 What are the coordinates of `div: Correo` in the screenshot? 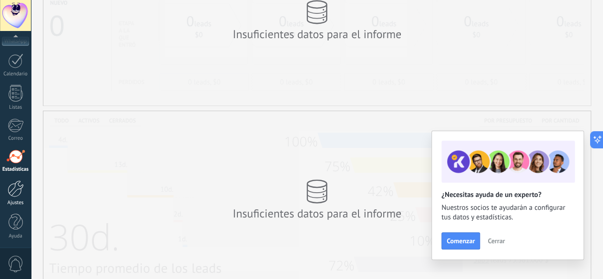 It's located at (16, 138).